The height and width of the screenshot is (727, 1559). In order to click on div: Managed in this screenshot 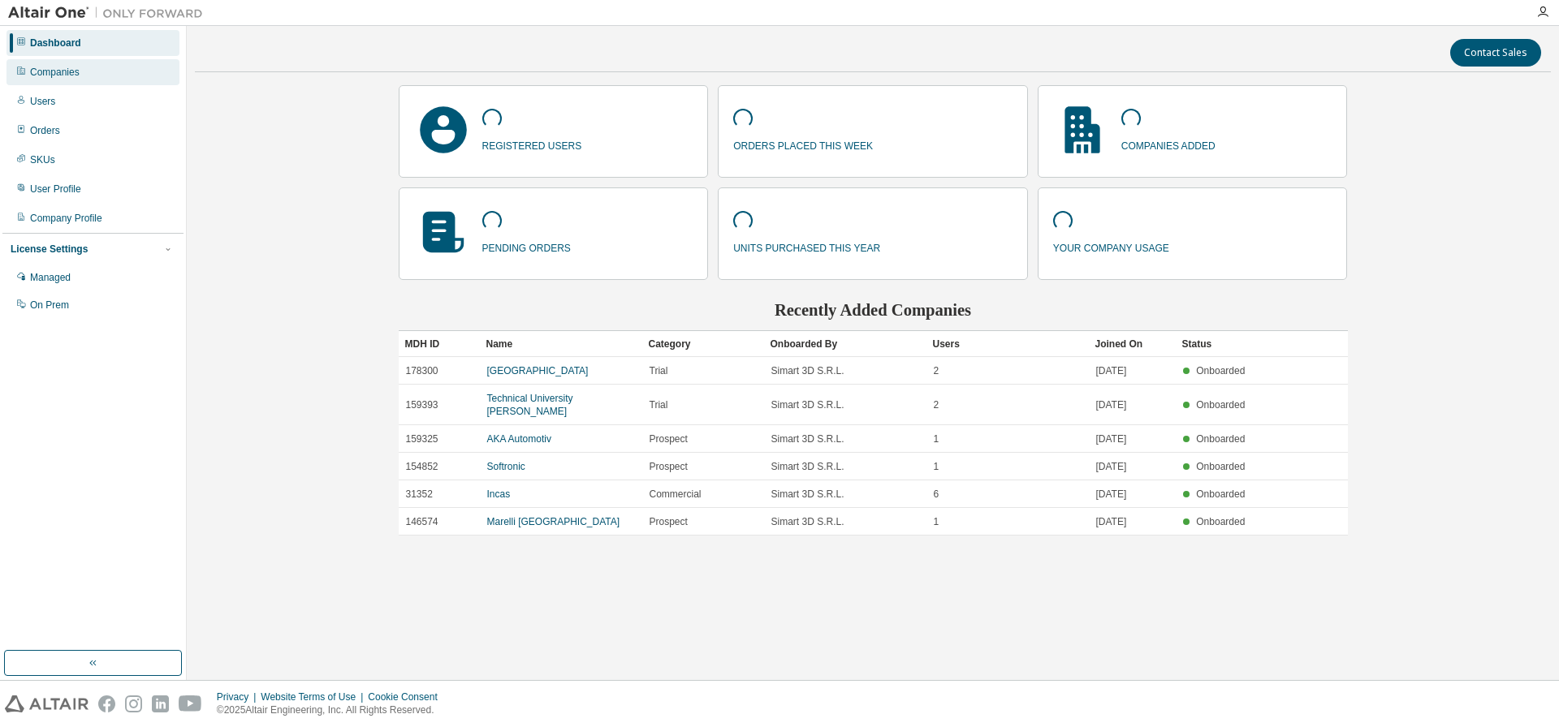, I will do `click(50, 278)`.